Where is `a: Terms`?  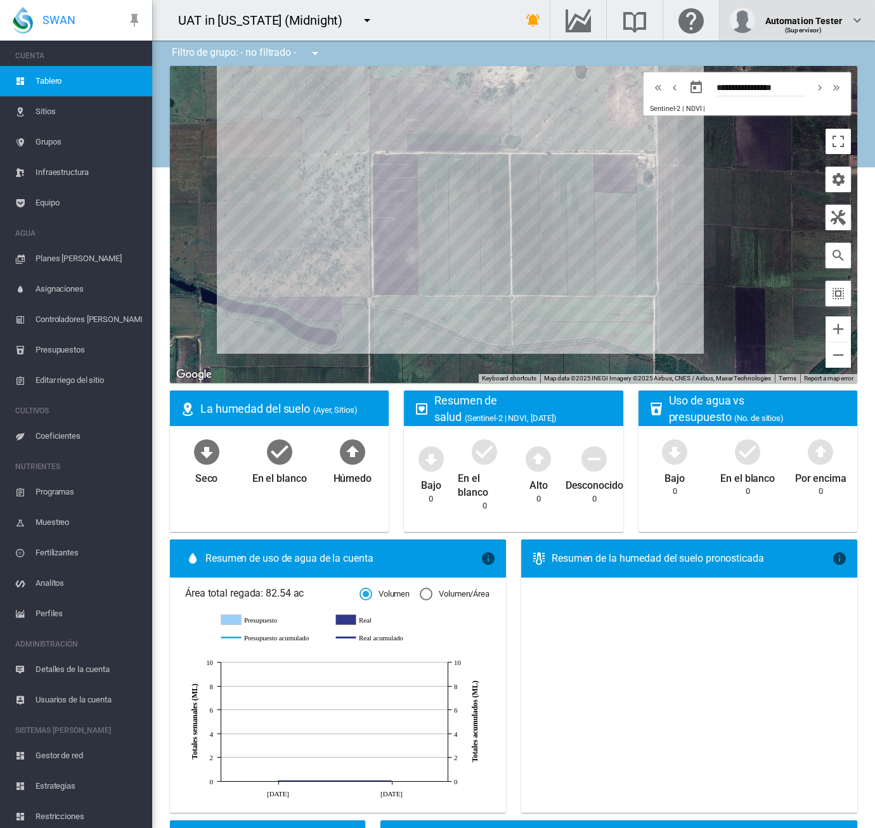
a: Terms is located at coordinates (788, 378).